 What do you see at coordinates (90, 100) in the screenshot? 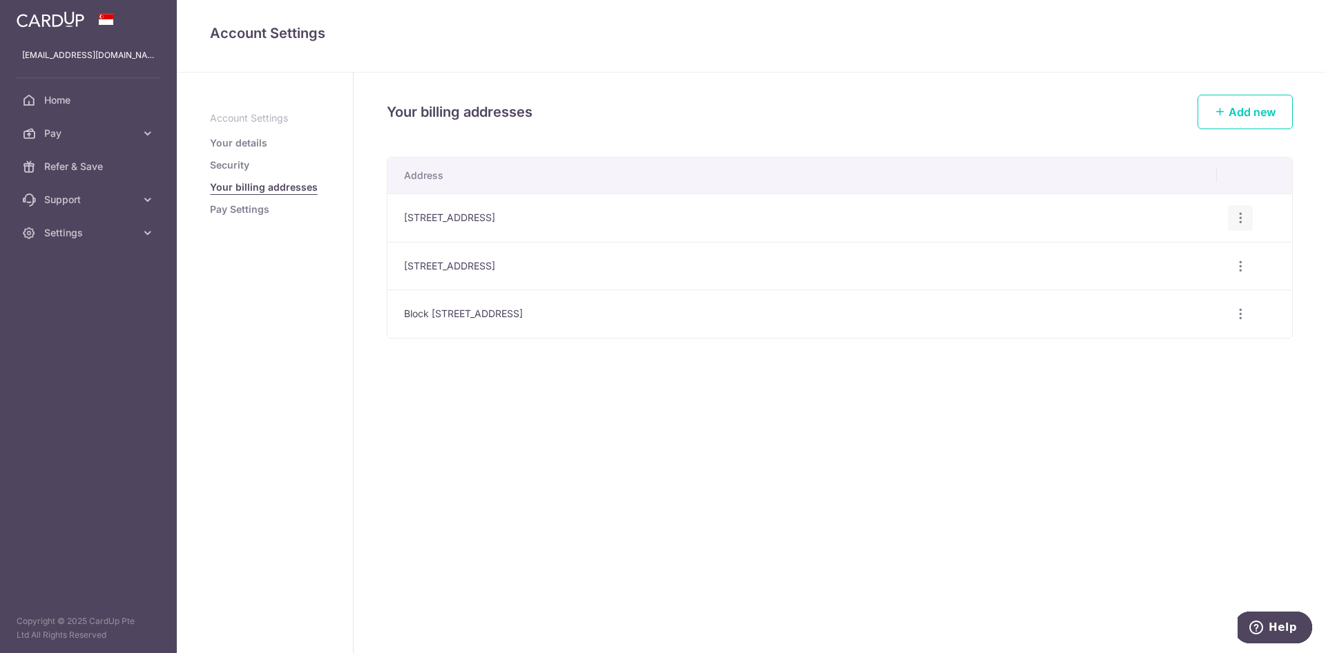
I see `span: Home` at bounding box center [90, 100].